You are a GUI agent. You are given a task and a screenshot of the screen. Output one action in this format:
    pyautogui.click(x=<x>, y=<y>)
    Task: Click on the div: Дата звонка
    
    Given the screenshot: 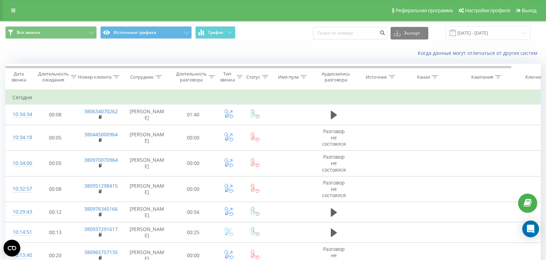 What is the action you would take?
    pyautogui.click(x=19, y=77)
    